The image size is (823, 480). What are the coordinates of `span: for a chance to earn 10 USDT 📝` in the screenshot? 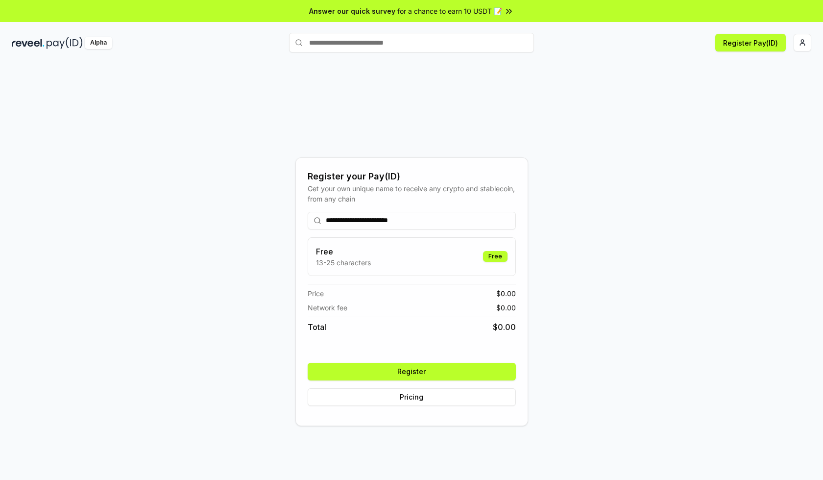 It's located at (450, 11).